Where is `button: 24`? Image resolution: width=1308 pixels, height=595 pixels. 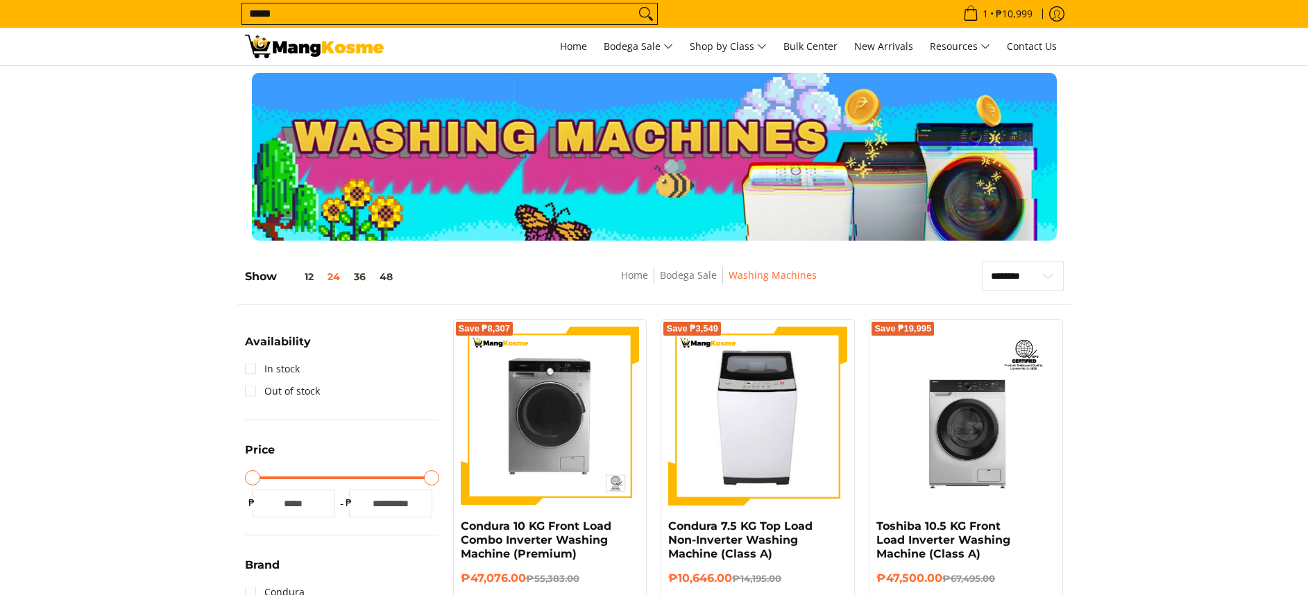
button: 24 is located at coordinates (334, 277).